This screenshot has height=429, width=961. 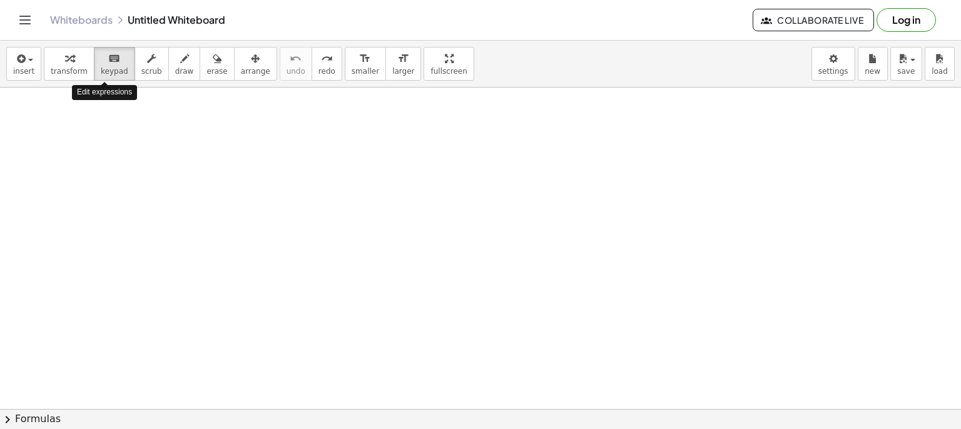 I want to click on button: Log in, so click(x=906, y=20).